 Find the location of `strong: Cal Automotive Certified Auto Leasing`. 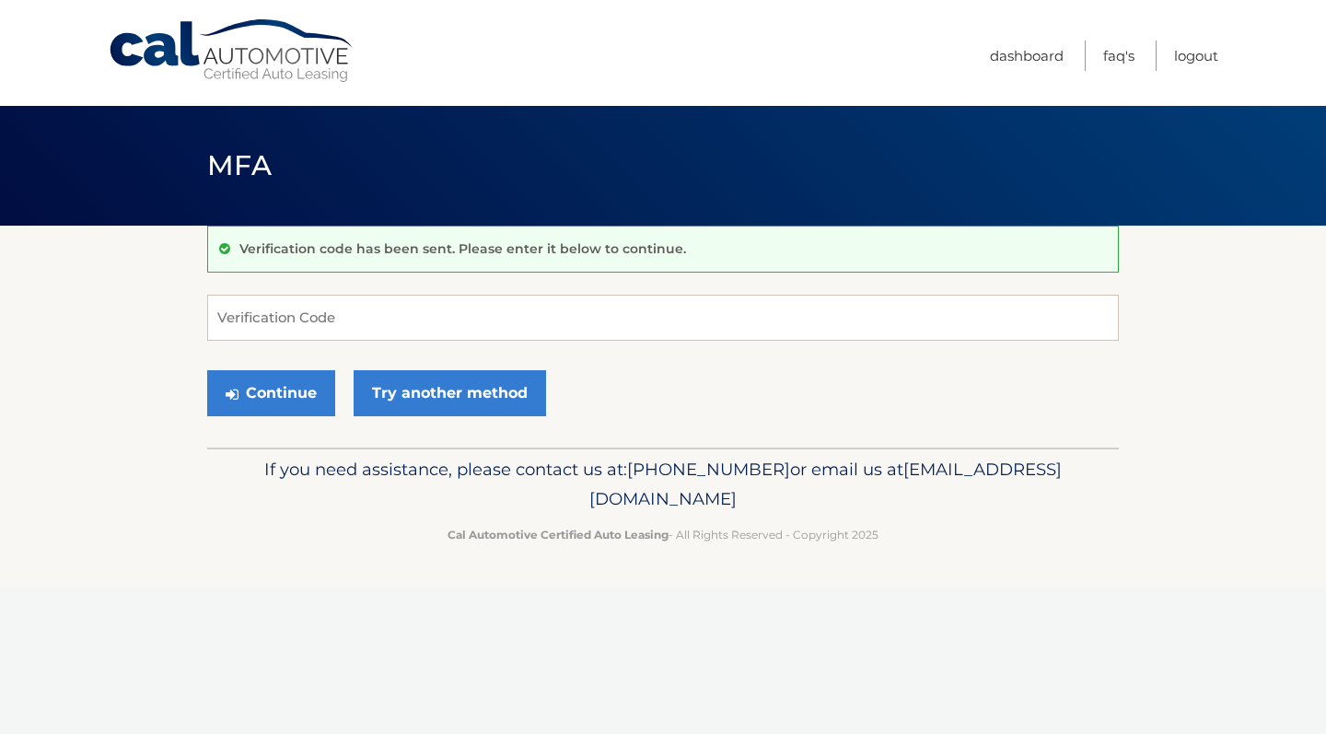

strong: Cal Automotive Certified Auto Leasing is located at coordinates (558, 534).